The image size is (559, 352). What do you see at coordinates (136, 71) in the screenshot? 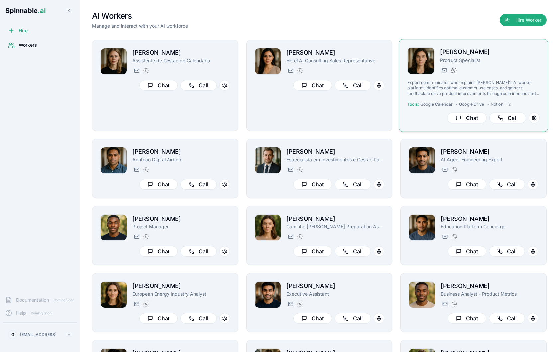
I see `button: Send email to nina.omar@getspinnable.ai` at bounding box center [136, 71].